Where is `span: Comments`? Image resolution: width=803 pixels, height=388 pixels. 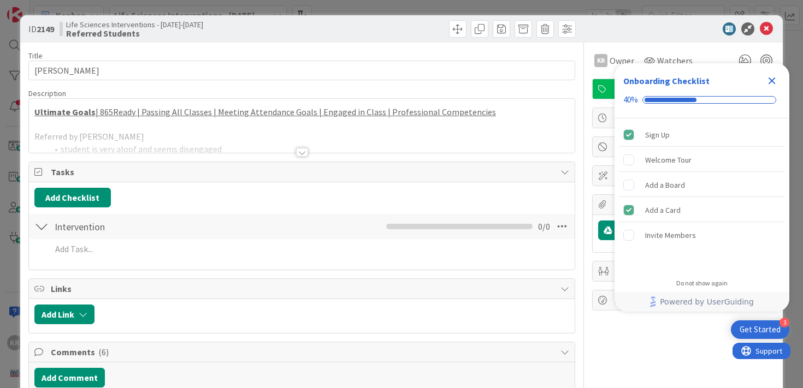
span: Comments is located at coordinates (303, 352).